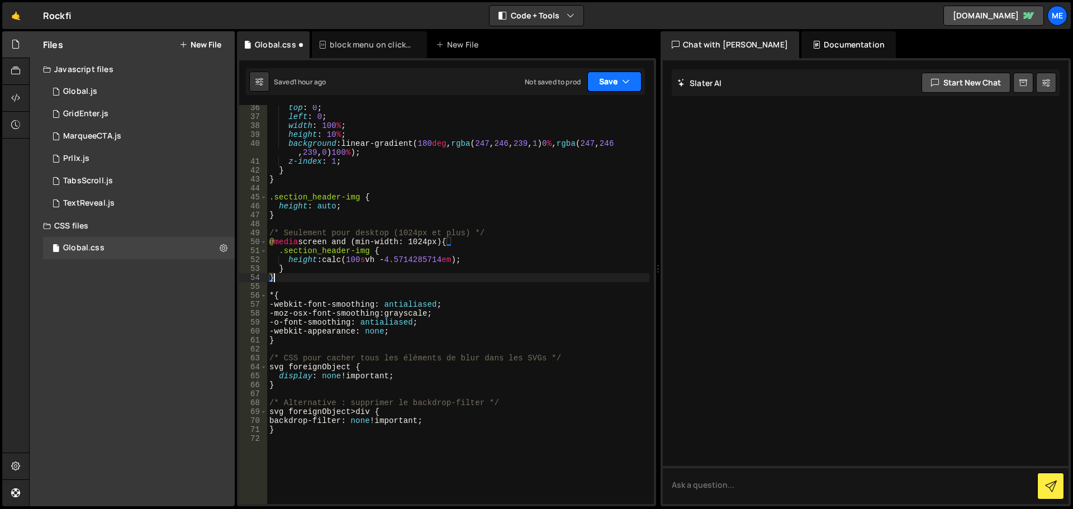 This screenshot has height=509, width=1073. What do you see at coordinates (139, 181) in the screenshot?
I see `div: 16962/46555.js` at bounding box center [139, 181].